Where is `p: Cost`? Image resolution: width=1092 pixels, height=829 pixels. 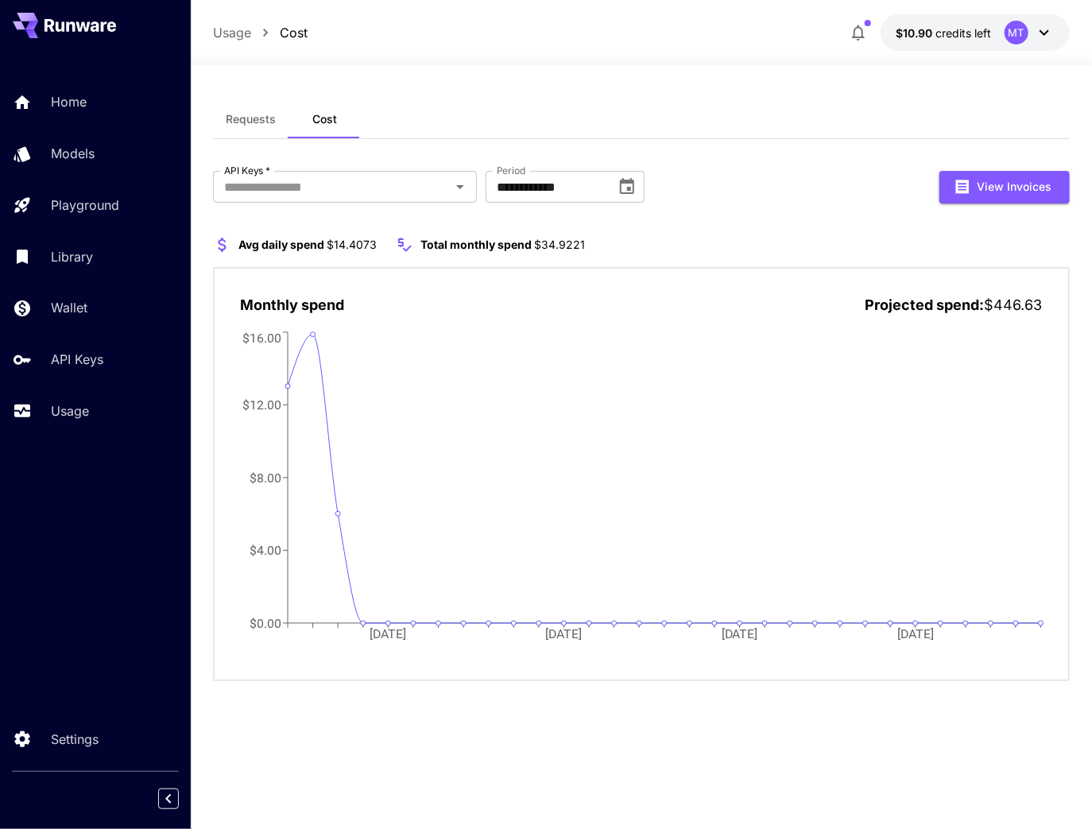
p: Cost is located at coordinates (293, 33).